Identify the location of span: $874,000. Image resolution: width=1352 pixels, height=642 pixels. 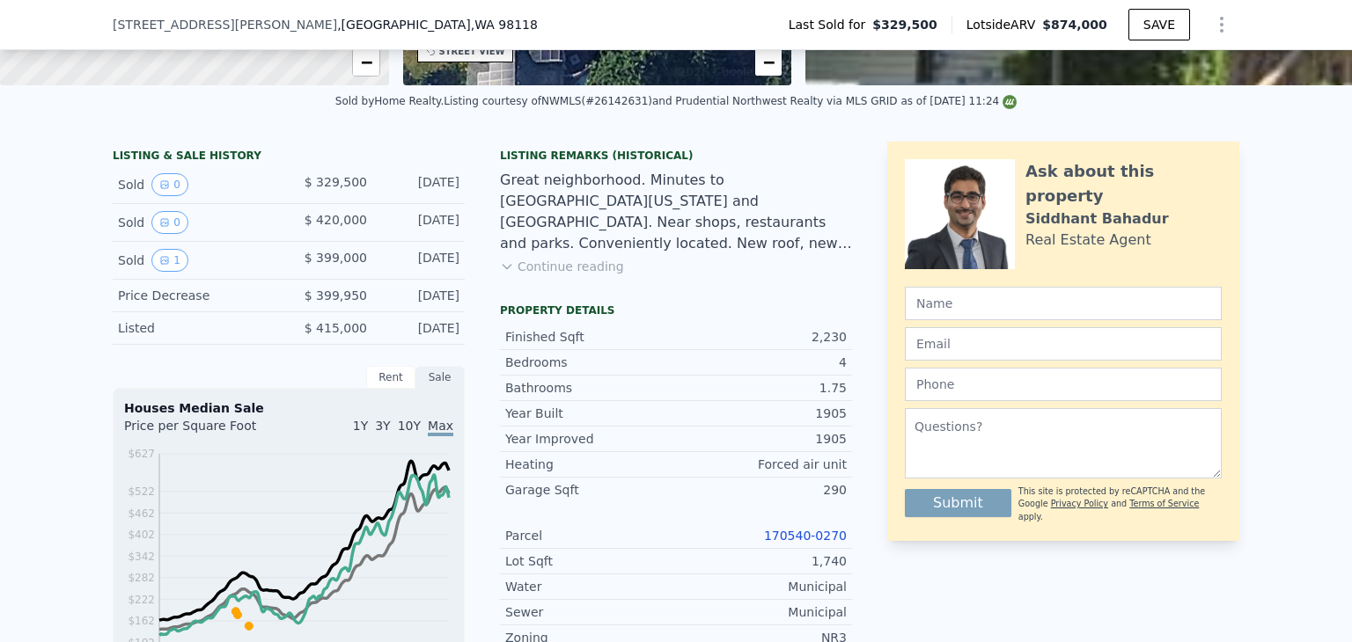
(1074, 25).